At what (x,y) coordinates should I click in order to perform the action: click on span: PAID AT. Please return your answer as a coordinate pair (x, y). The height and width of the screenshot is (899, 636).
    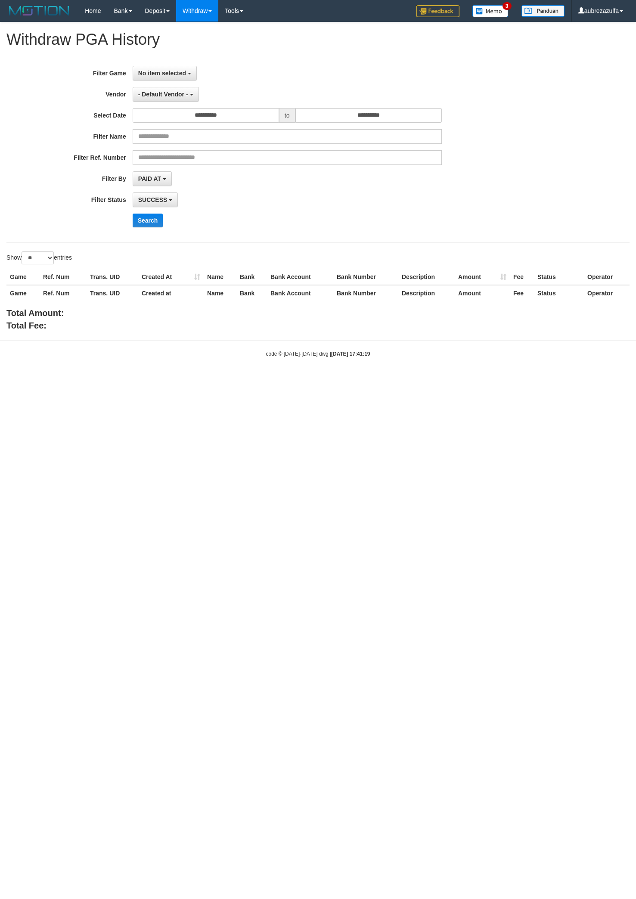
    Looking at the image, I should click on (149, 179).